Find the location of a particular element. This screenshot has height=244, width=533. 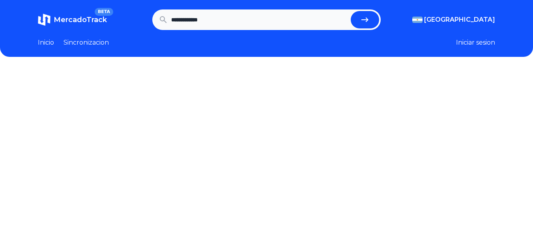

a: Sincronizacion is located at coordinates (86, 43).